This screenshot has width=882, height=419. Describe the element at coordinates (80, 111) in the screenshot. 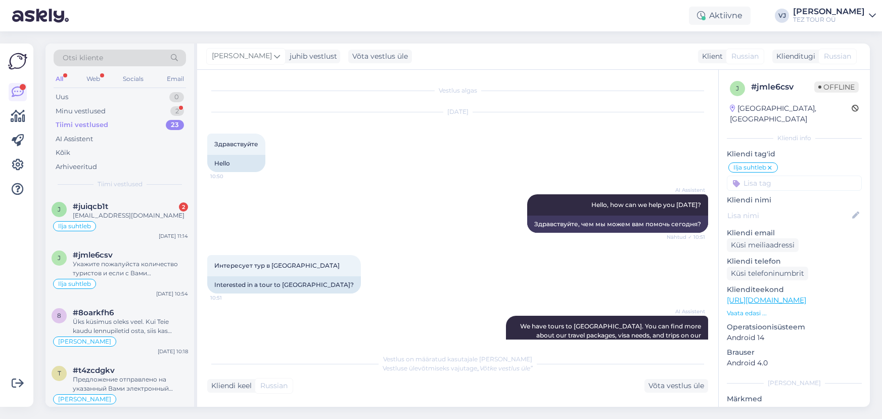

I see `div: Minu vestlused` at that location.